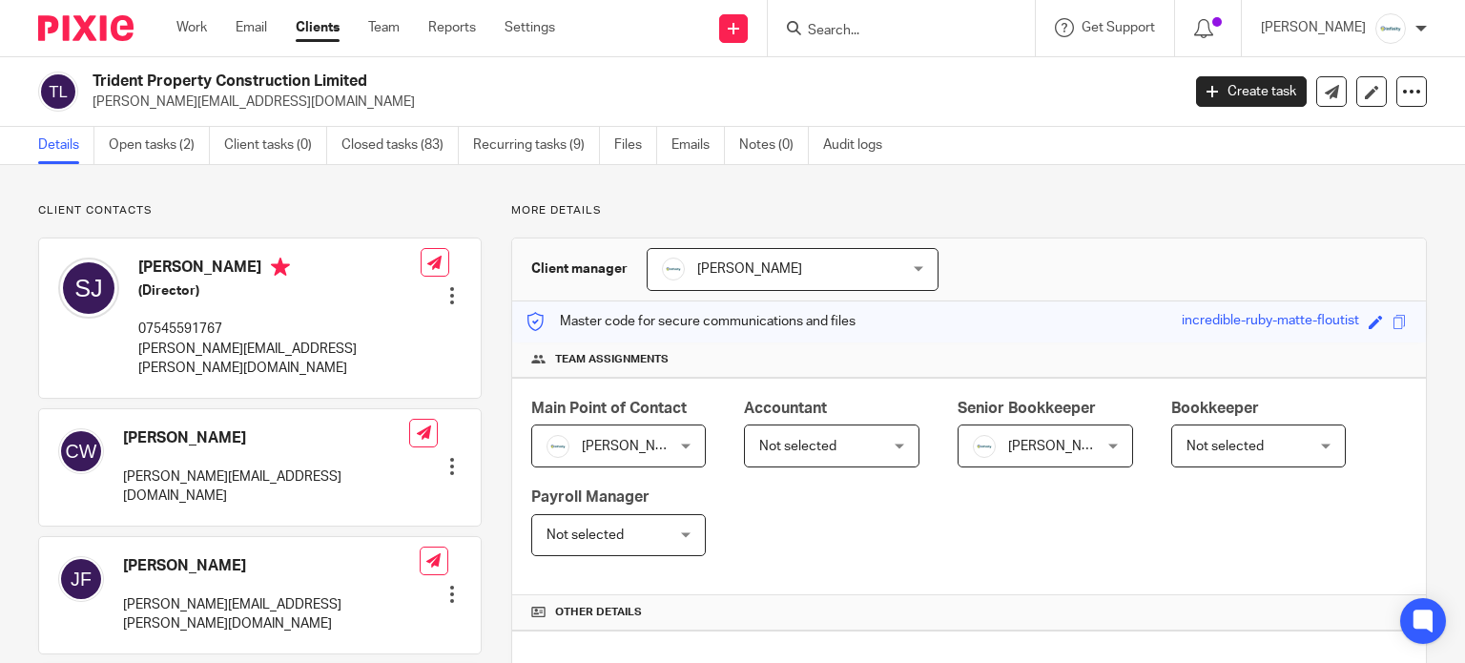  What do you see at coordinates (159, 145) in the screenshot?
I see `a: Open tasks (2)` at bounding box center [159, 145].